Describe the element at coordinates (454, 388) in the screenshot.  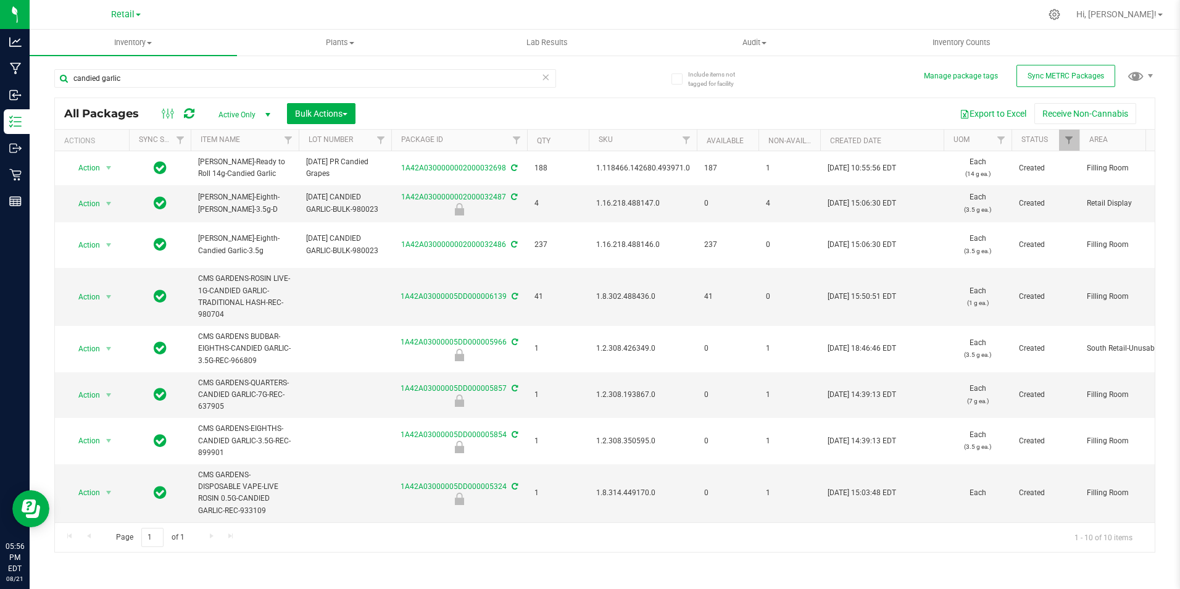
I see `a: 1A42A03000005DD000005857` at that location.